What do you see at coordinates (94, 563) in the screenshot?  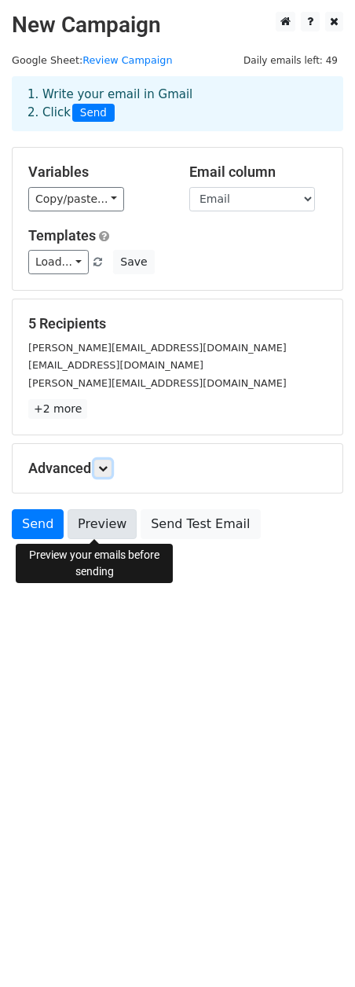 I see `div: Preview your emails before sending` at bounding box center [94, 563].